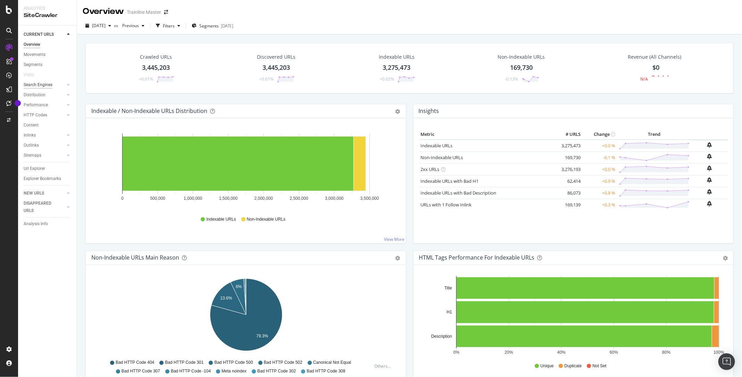 The width and height of the screenshot is (742, 377). Describe the element at coordinates (573, 366) in the screenshot. I see `span: Duplicate` at that location.